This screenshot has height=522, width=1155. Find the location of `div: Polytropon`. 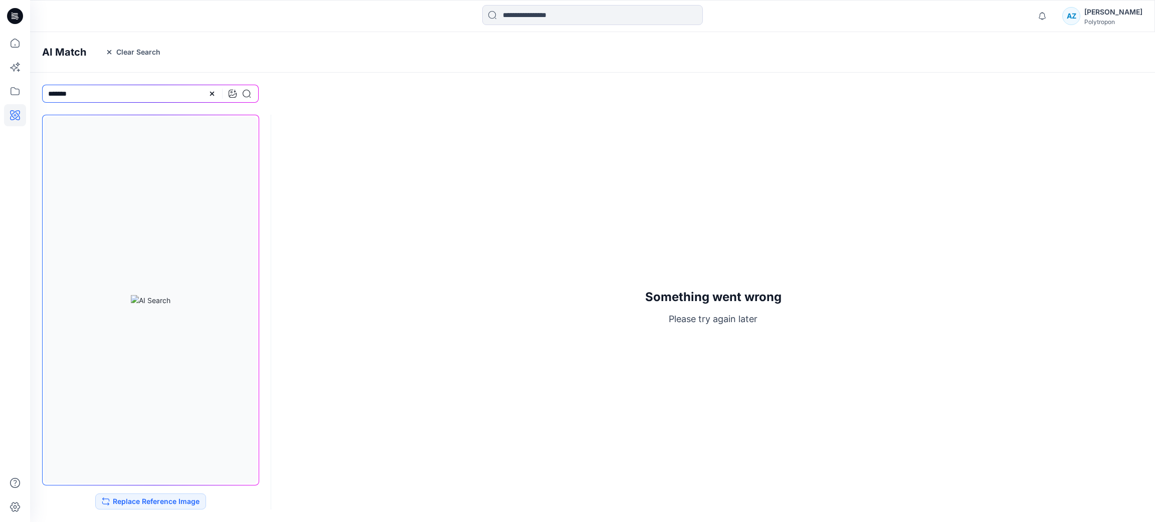

div: Polytropon is located at coordinates (1113, 22).